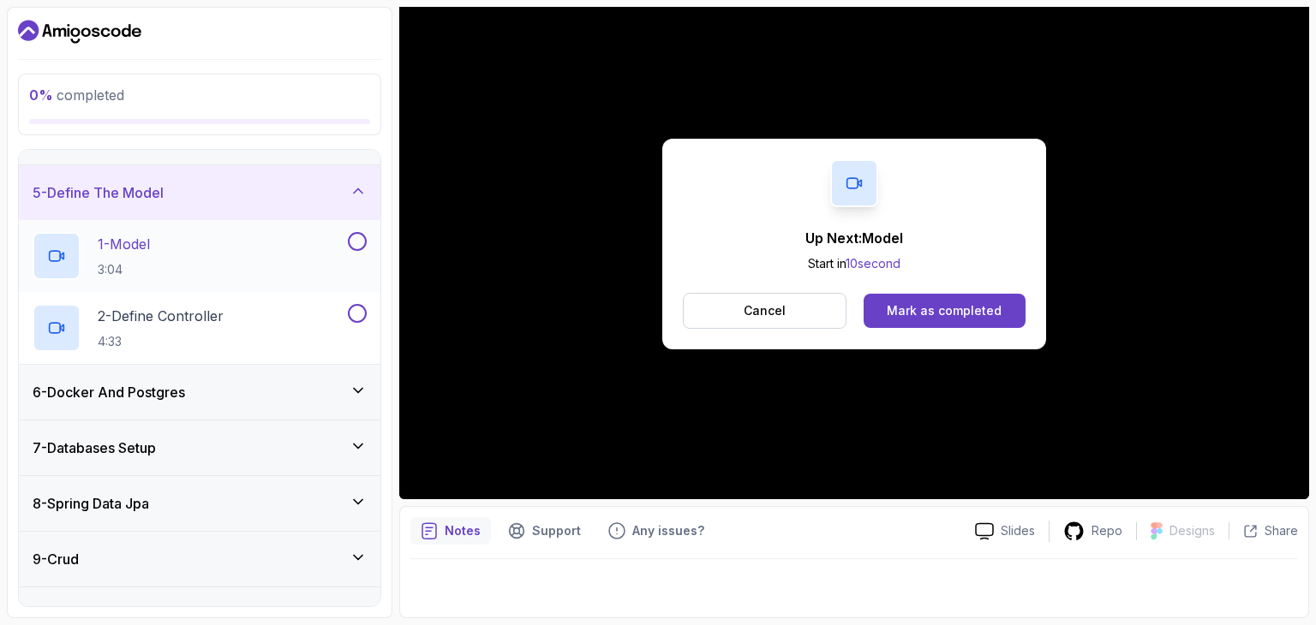 This screenshot has width=1316, height=625. Describe the element at coordinates (123, 244) in the screenshot. I see `p: 1 - Model` at that location.